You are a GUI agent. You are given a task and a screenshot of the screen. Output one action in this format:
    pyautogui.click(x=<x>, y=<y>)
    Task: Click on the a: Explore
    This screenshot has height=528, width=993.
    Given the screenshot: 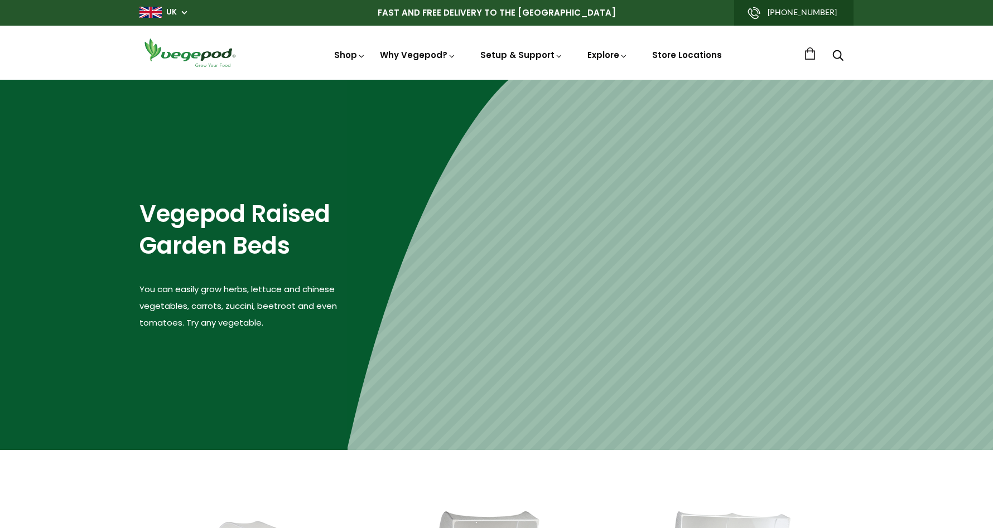 What is the action you would take?
    pyautogui.click(x=607, y=55)
    